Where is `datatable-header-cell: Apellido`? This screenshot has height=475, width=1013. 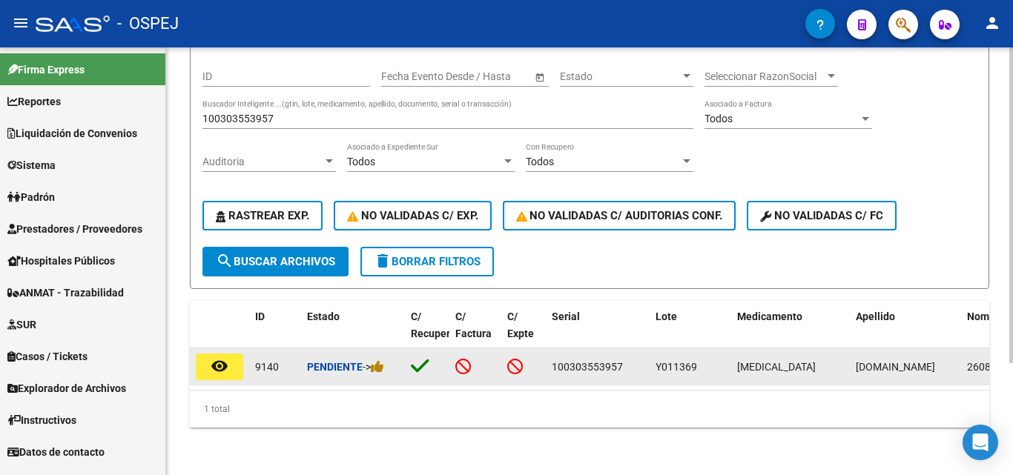
datatable-header-cell: Apellido is located at coordinates (905, 334).